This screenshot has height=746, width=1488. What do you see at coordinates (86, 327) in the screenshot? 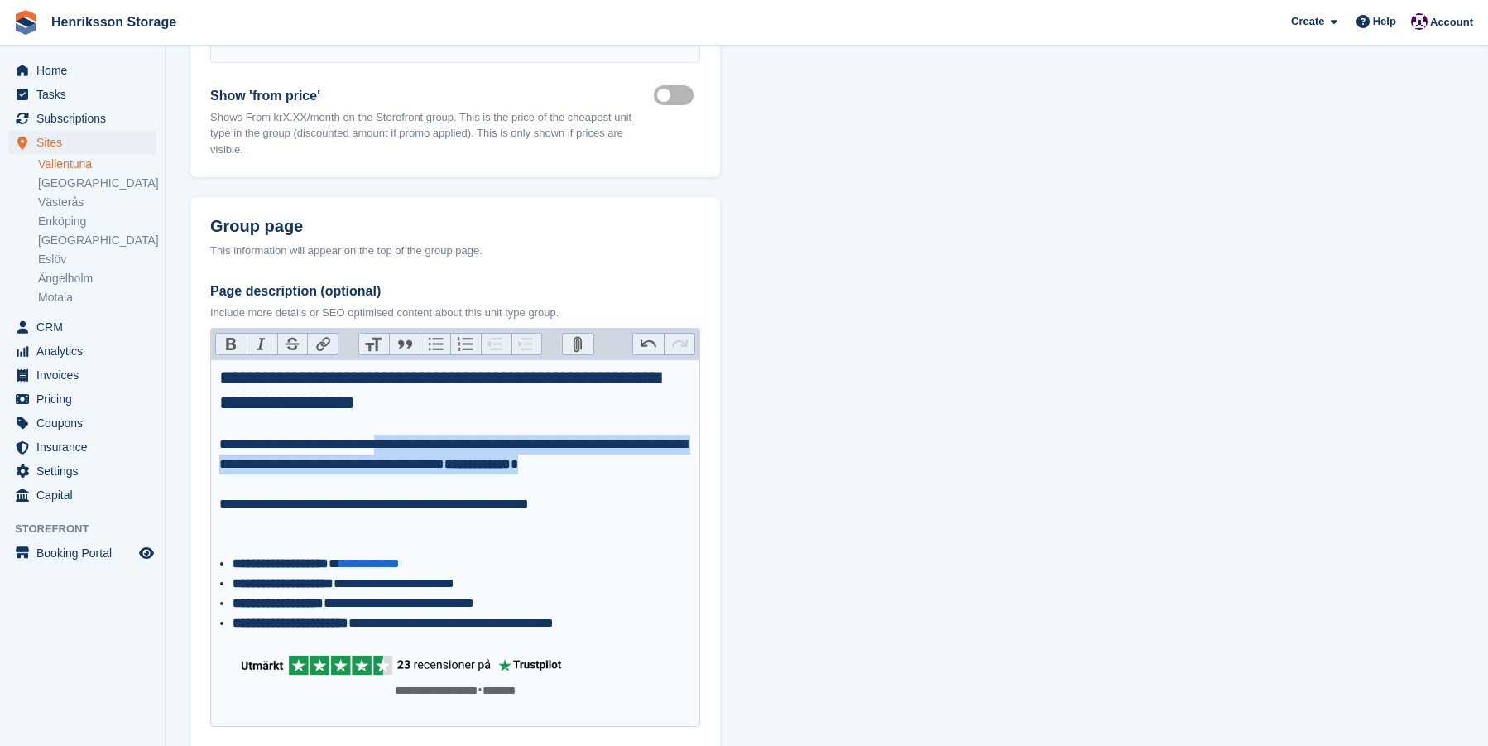
I see `span: CRM` at bounding box center [86, 327].